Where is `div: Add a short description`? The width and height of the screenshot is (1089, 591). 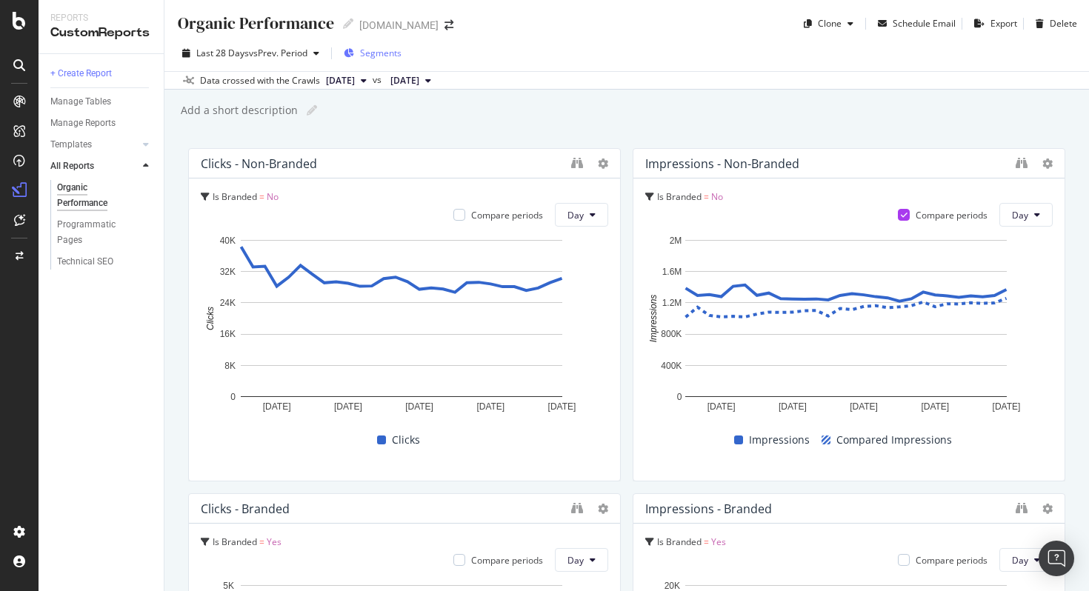
div: Add a short description is located at coordinates (238, 110).